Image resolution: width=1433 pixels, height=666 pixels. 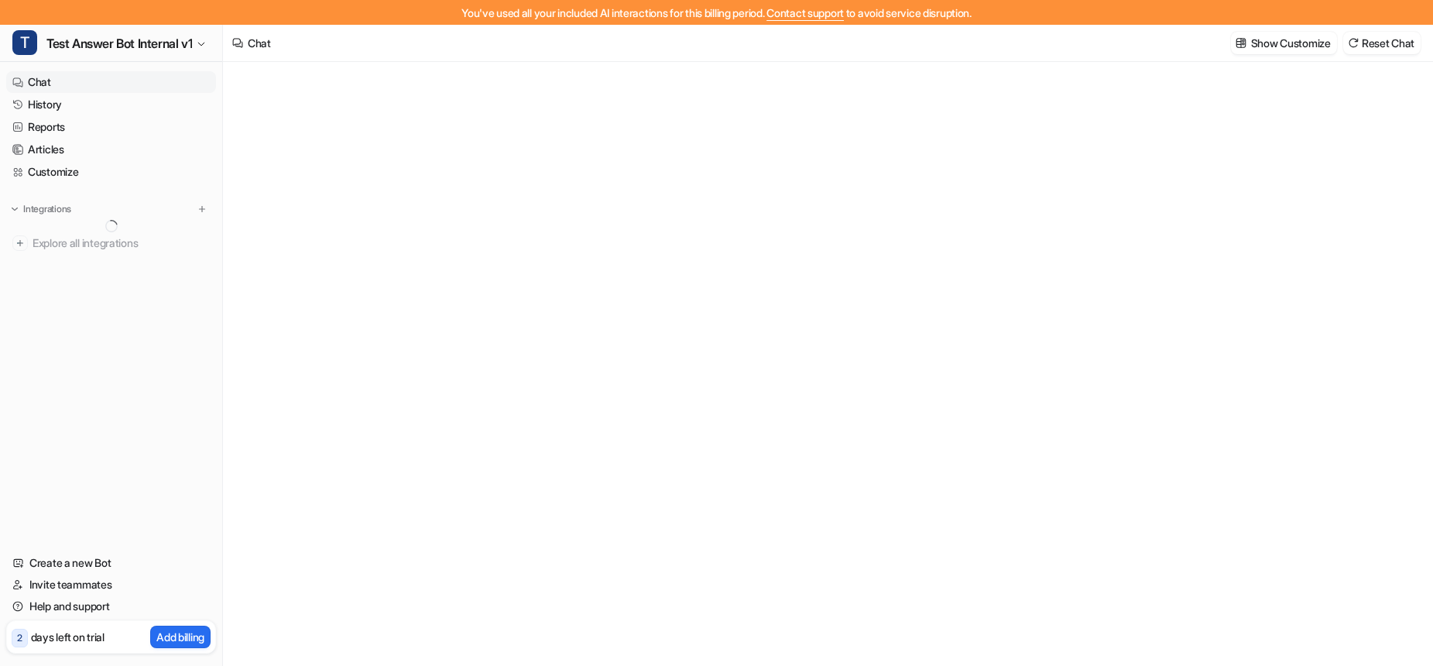 I want to click on img: reset, so click(x=1353, y=43).